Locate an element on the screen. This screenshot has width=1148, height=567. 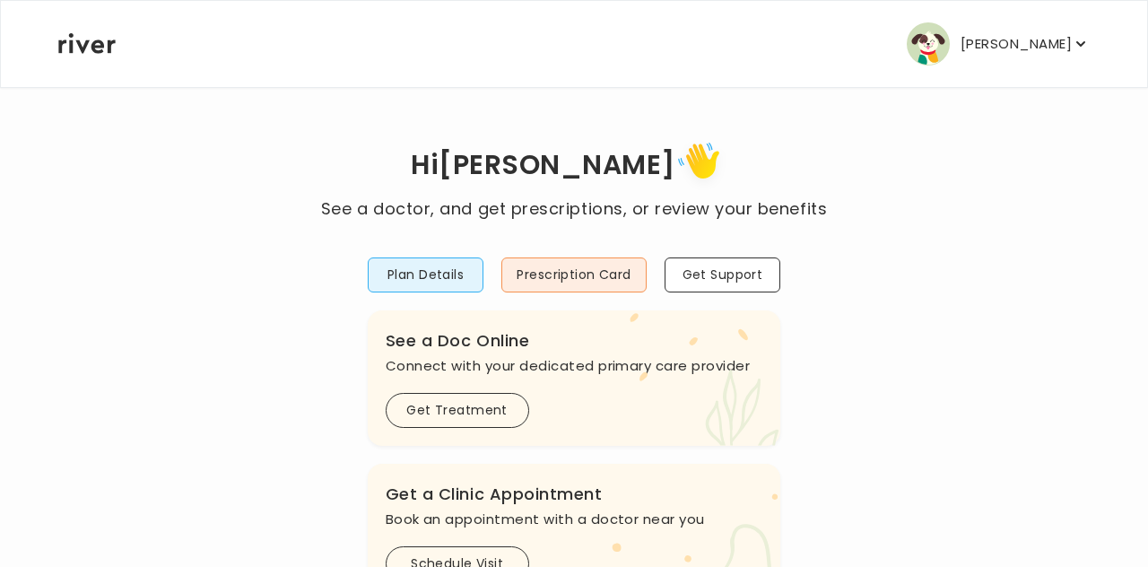
img: user avatar is located at coordinates (928, 44).